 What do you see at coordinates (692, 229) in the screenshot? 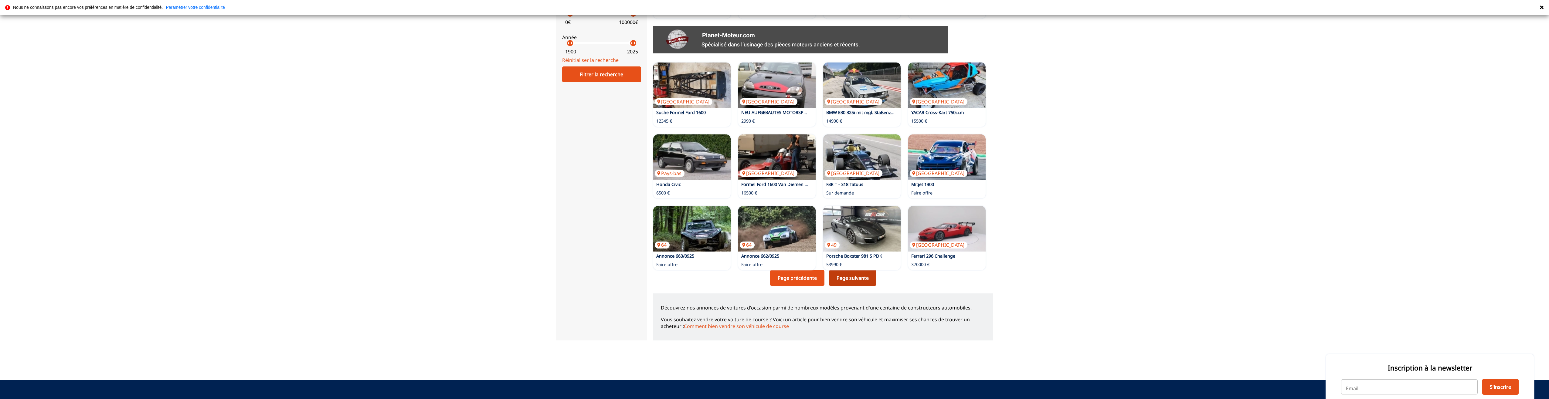
I see `img: Annonce 663/0925` at bounding box center [692, 229].